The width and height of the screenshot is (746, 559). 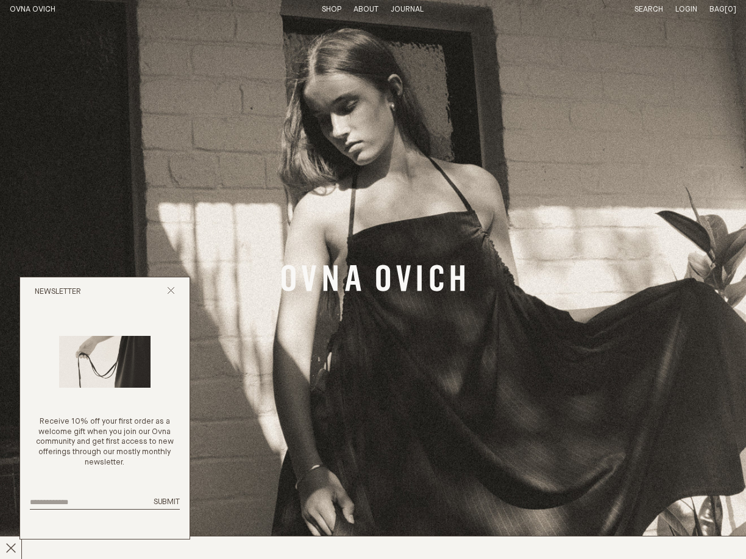 I want to click on a: Journal, so click(x=407, y=9).